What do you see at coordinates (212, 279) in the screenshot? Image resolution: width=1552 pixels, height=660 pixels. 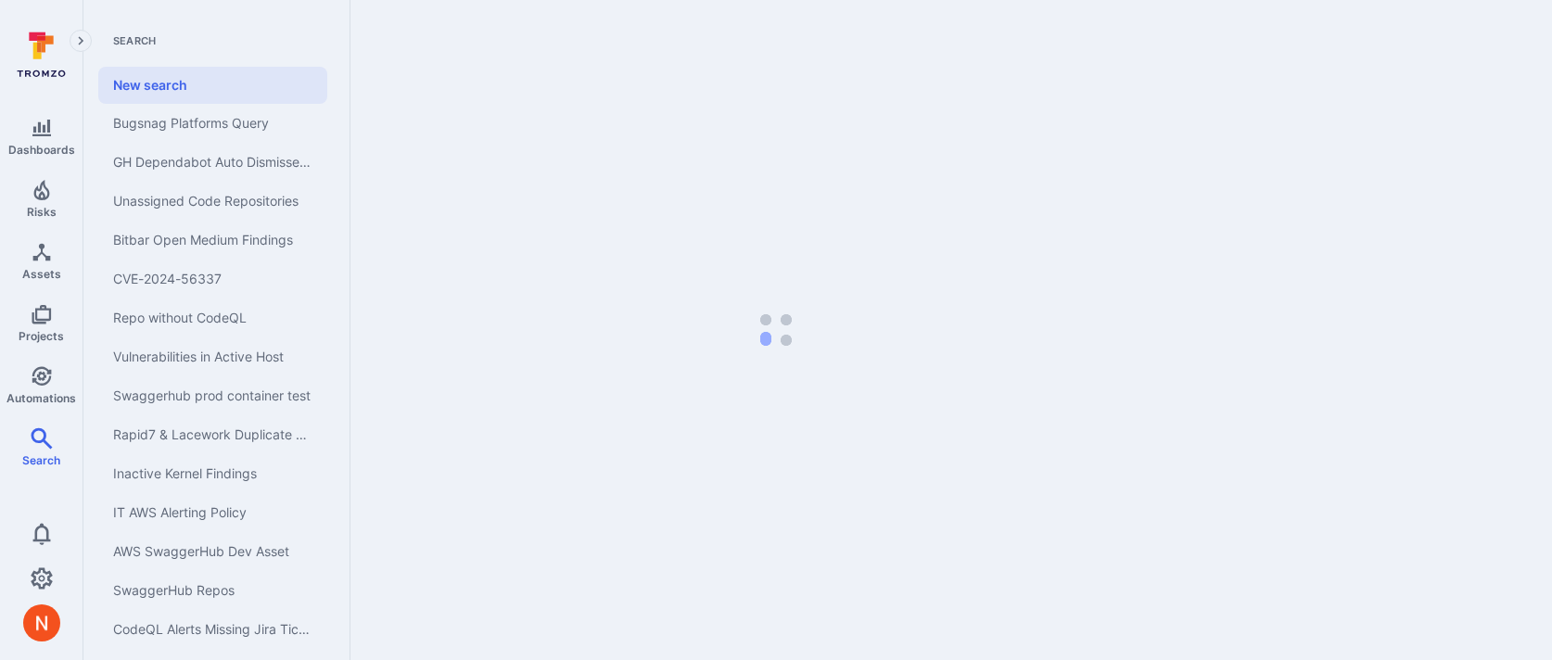 I see `a: CVE-2024-56337` at bounding box center [212, 279].